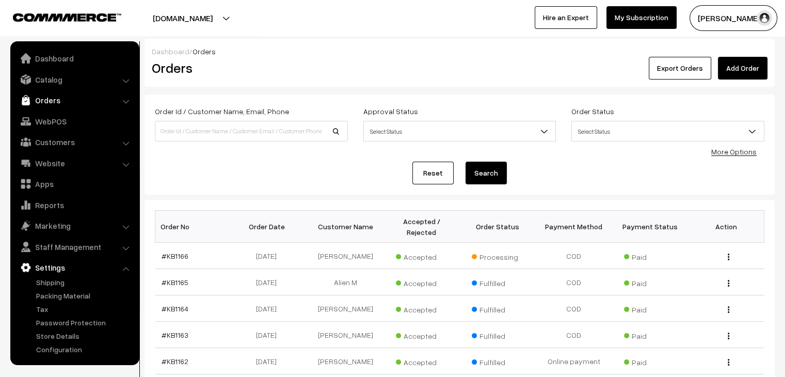 The height and width of the screenshot is (377, 785). What do you see at coordinates (204, 51) in the screenshot?
I see `span: Orders` at bounding box center [204, 51].